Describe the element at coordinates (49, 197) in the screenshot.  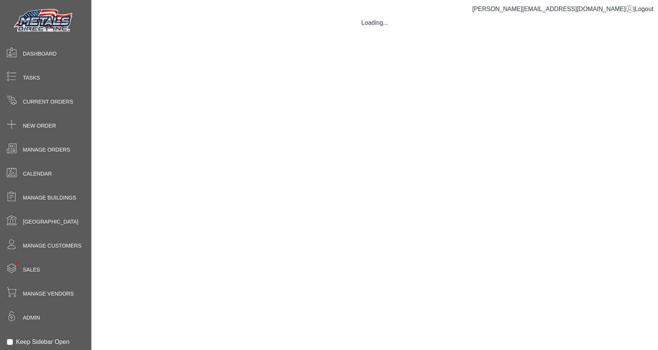
I see `span: Manage Buildings` at that location.